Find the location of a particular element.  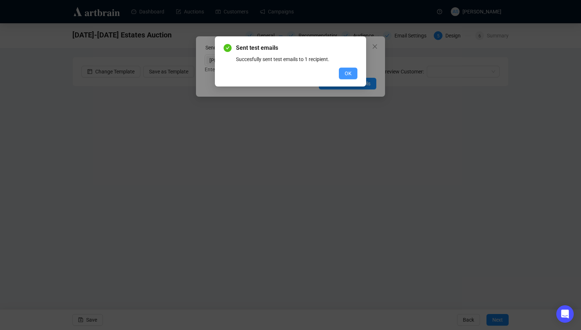

div: Open Intercom Messenger is located at coordinates (565, 314).